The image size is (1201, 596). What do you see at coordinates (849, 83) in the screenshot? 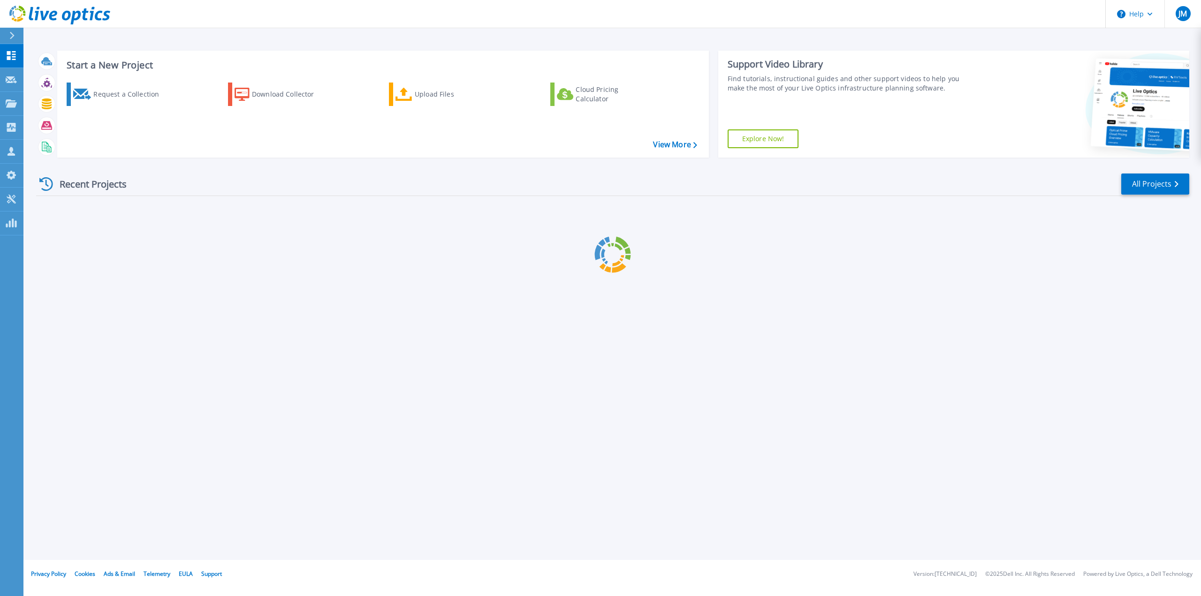
I see `div: Find tutorials, instructional guides and other support videos to help you make the most of your L...` at bounding box center [849, 83].